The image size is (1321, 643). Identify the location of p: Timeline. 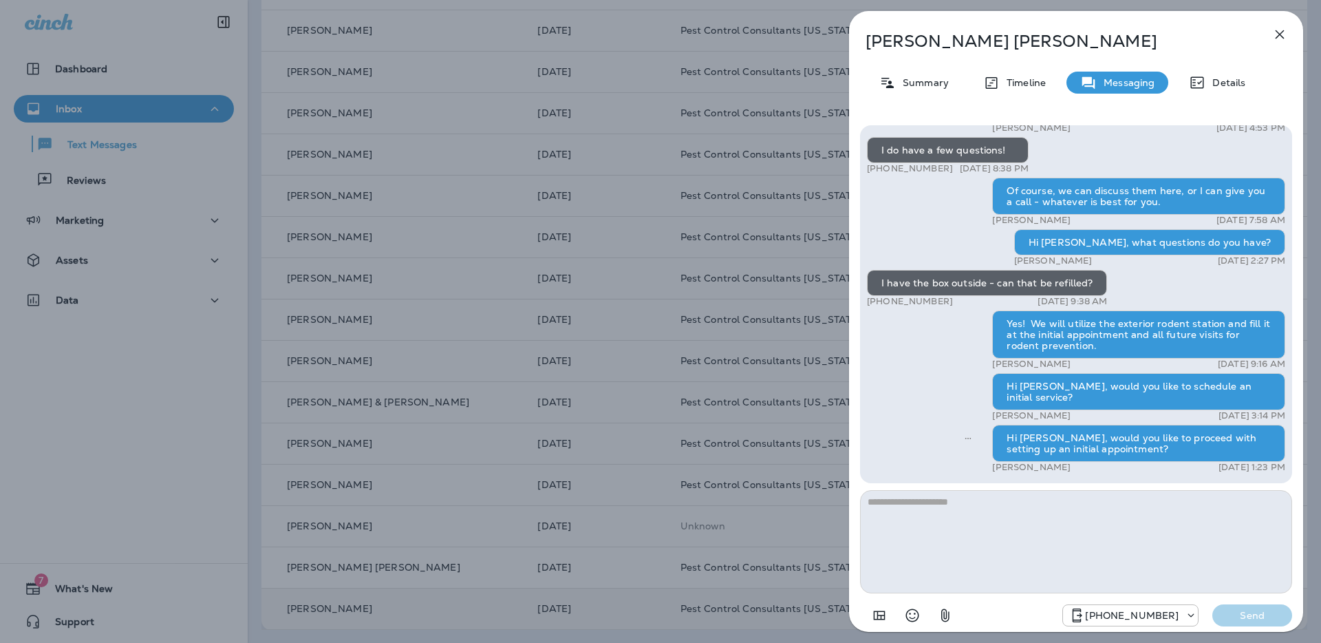
(1022, 83).